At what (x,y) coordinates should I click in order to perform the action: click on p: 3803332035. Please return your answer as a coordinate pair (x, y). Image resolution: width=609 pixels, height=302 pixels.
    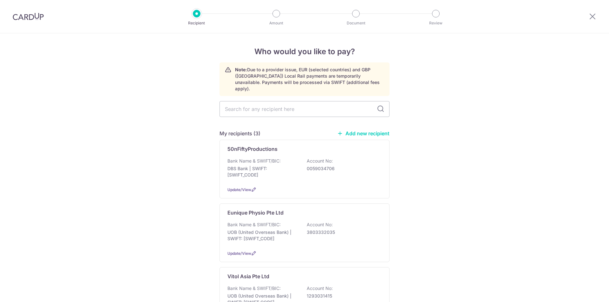
    Looking at the image, I should click on (342, 233).